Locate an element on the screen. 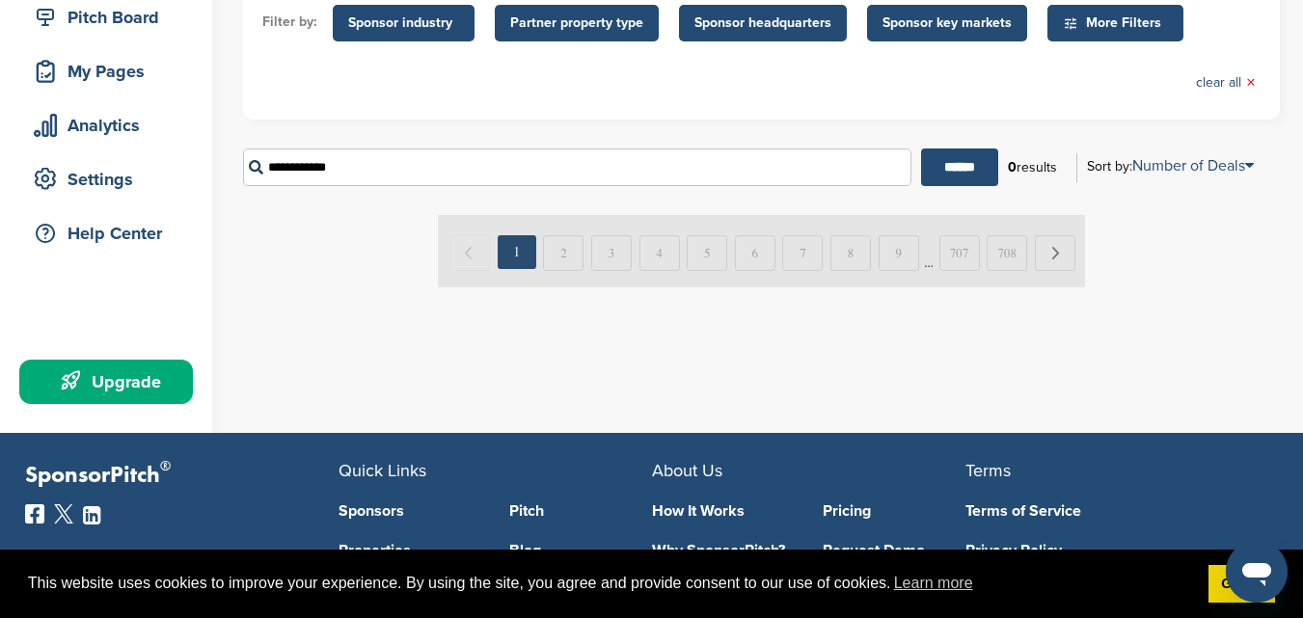  span: More Filters is located at coordinates (1118, 23).